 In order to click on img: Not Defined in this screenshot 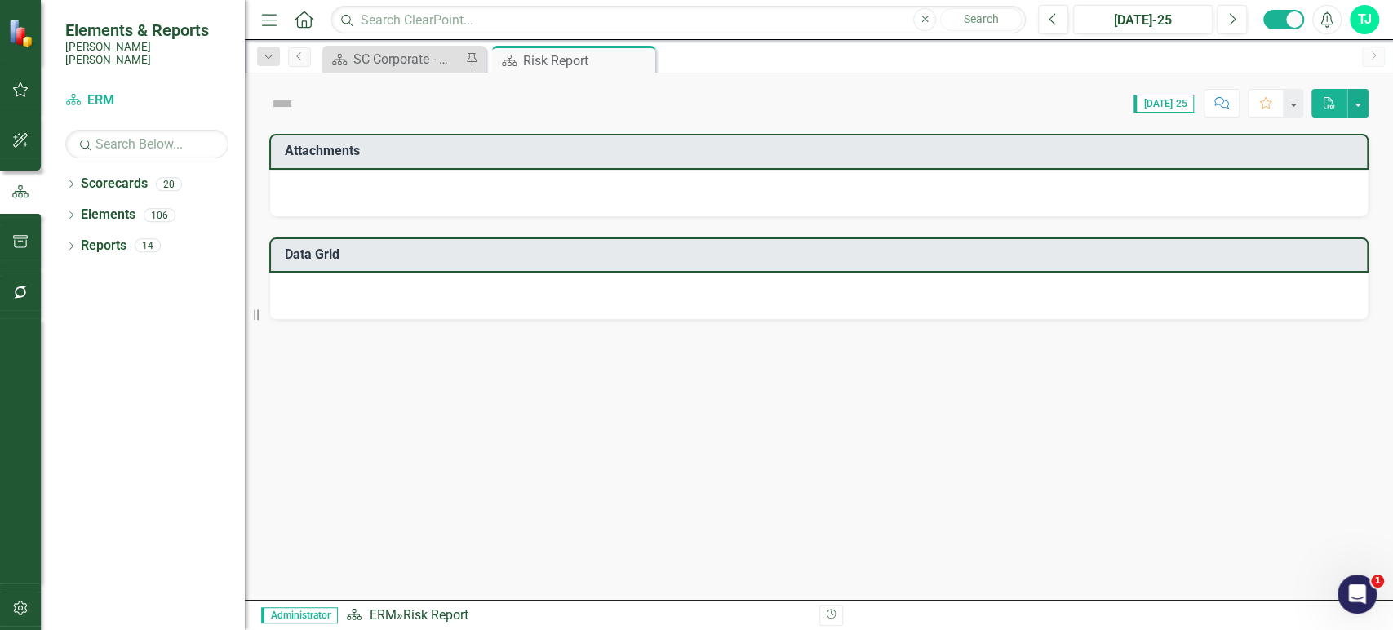, I will do `click(282, 104)`.